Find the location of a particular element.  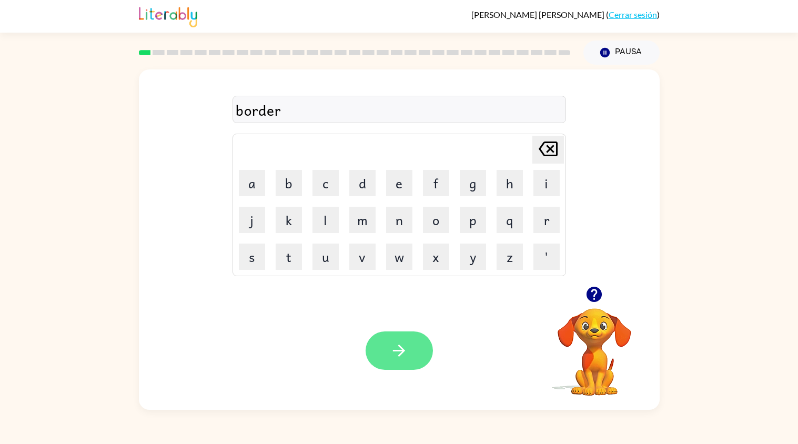

button: m is located at coordinates (363, 220).